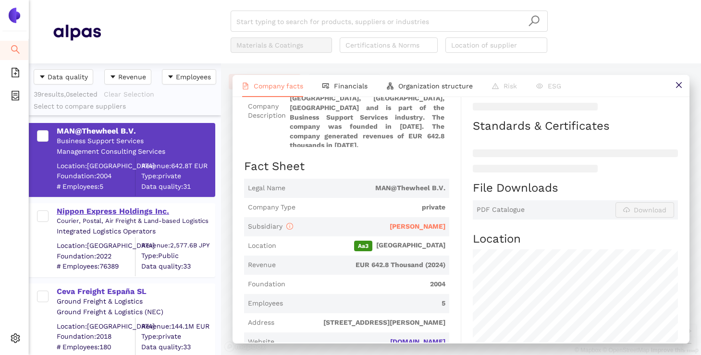  What do you see at coordinates (362, 265) in the screenshot?
I see `span: EUR 642.8 Thousand (2024)` at bounding box center [362, 265].